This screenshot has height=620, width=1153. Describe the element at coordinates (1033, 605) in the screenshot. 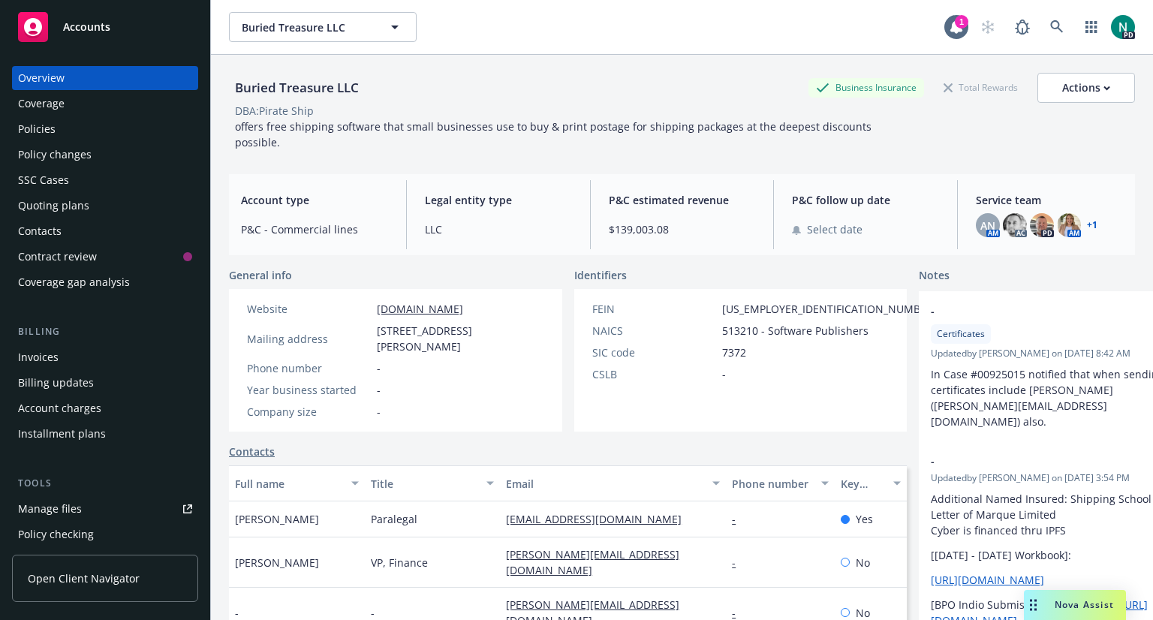

I see `div: Drag to move` at that location.